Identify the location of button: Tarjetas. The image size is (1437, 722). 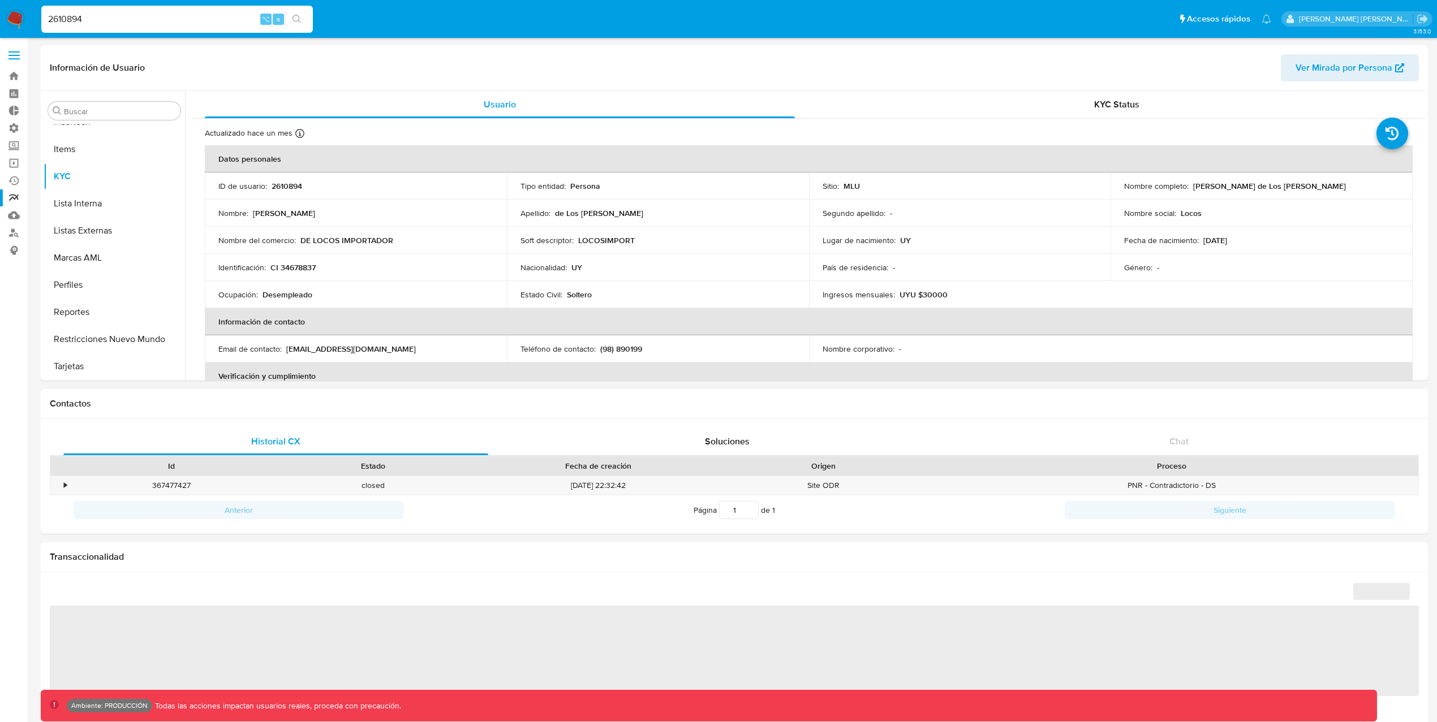
(114, 367).